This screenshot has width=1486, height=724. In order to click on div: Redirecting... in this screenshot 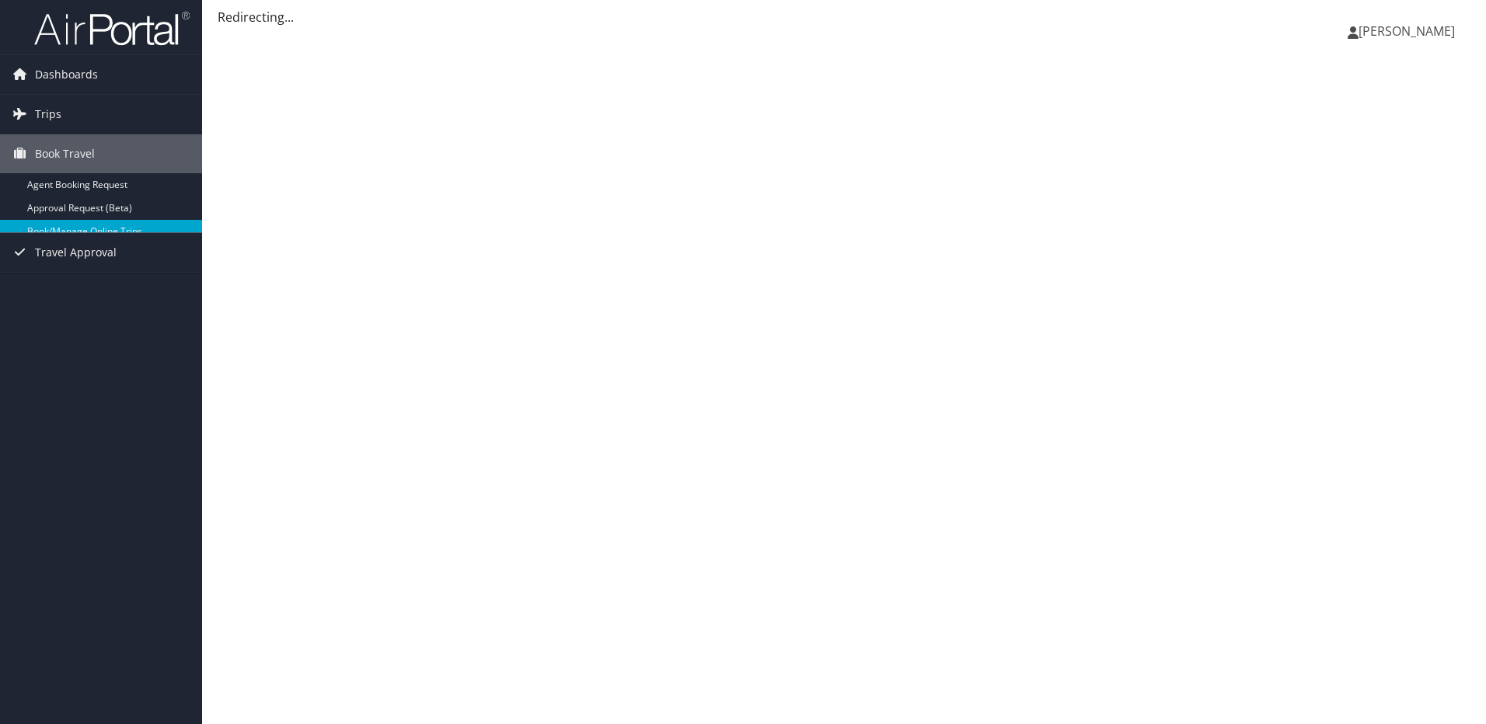, I will do `click(844, 17)`.